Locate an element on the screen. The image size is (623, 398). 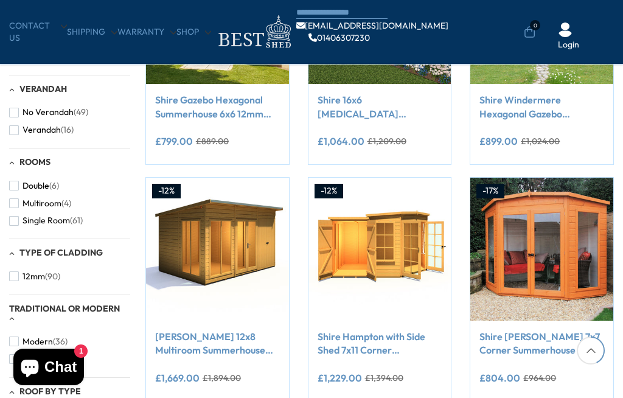
span: 12mm is located at coordinates (33, 276).